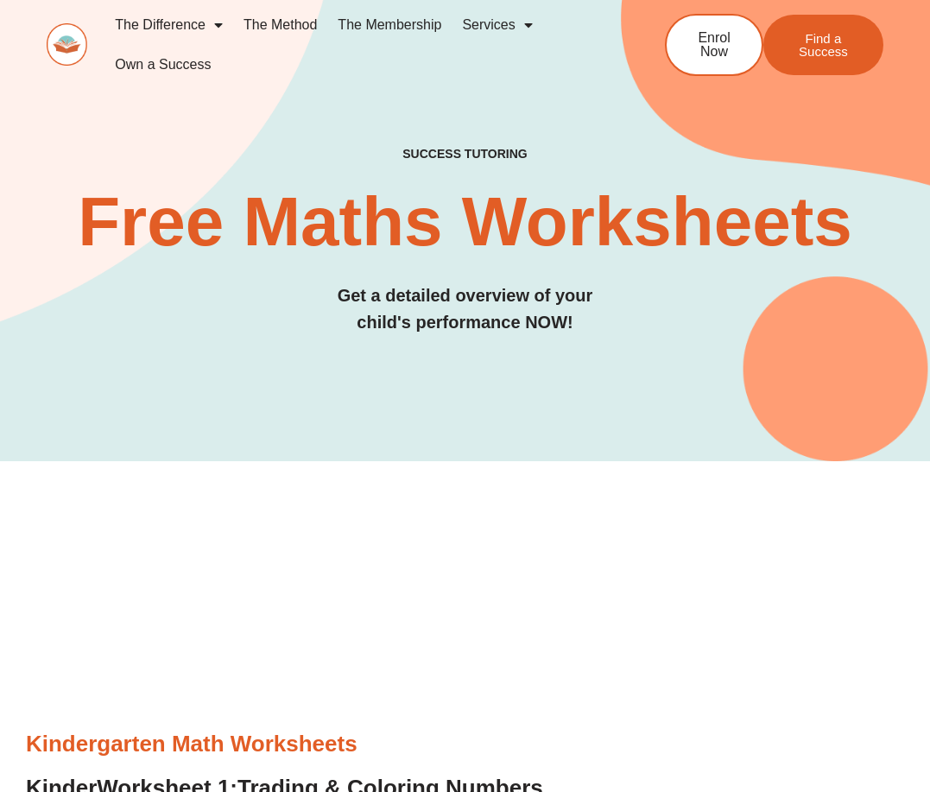  What do you see at coordinates (465, 154) in the screenshot?
I see `h4: SUCCESS TUTORING​` at bounding box center [465, 154].